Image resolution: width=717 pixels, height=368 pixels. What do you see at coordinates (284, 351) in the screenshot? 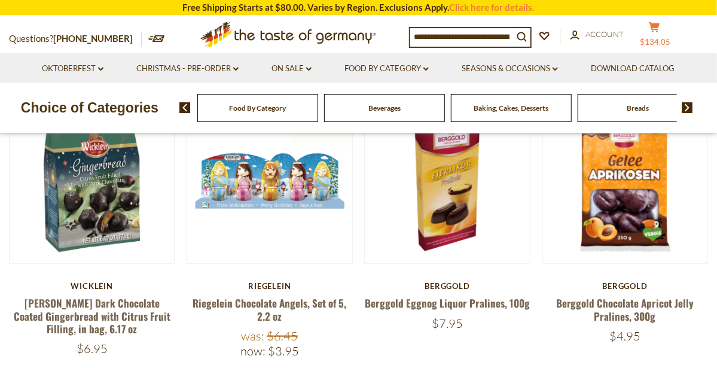
I see `span: $3.95` at bounding box center [284, 351].